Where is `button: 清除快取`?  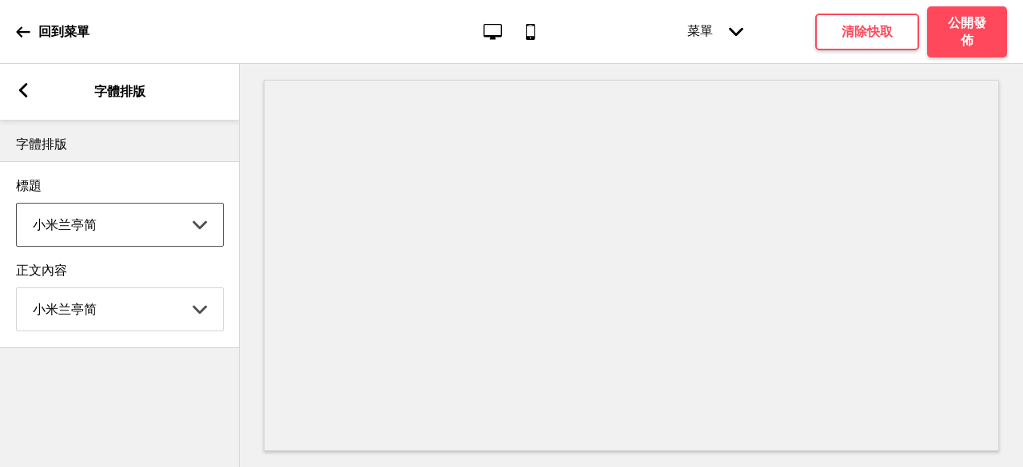
button: 清除快取 is located at coordinates (867, 32).